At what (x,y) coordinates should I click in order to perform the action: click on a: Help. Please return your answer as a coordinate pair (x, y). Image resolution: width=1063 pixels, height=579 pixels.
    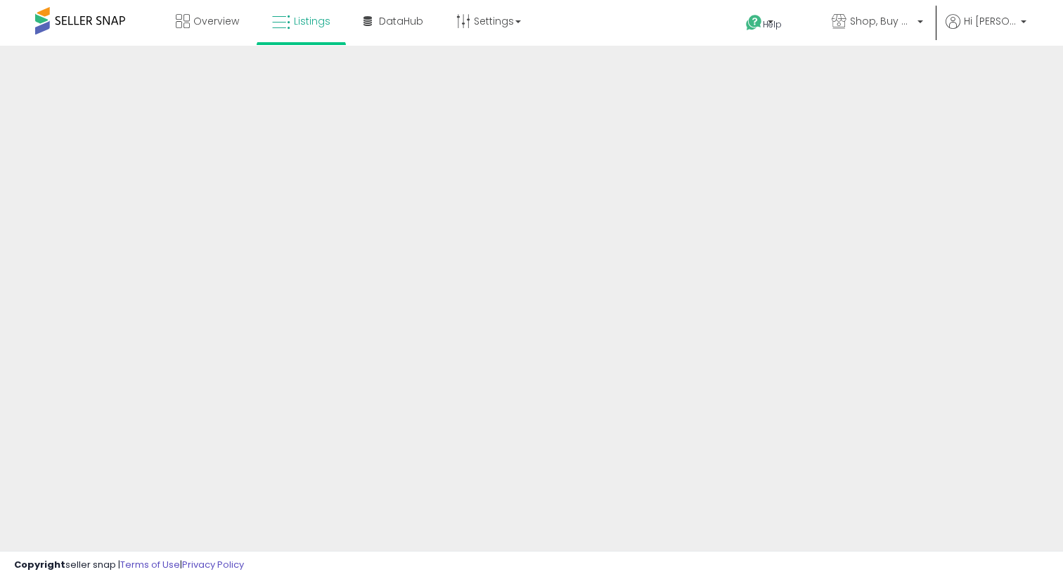
    Looking at the image, I should click on (772, 25).